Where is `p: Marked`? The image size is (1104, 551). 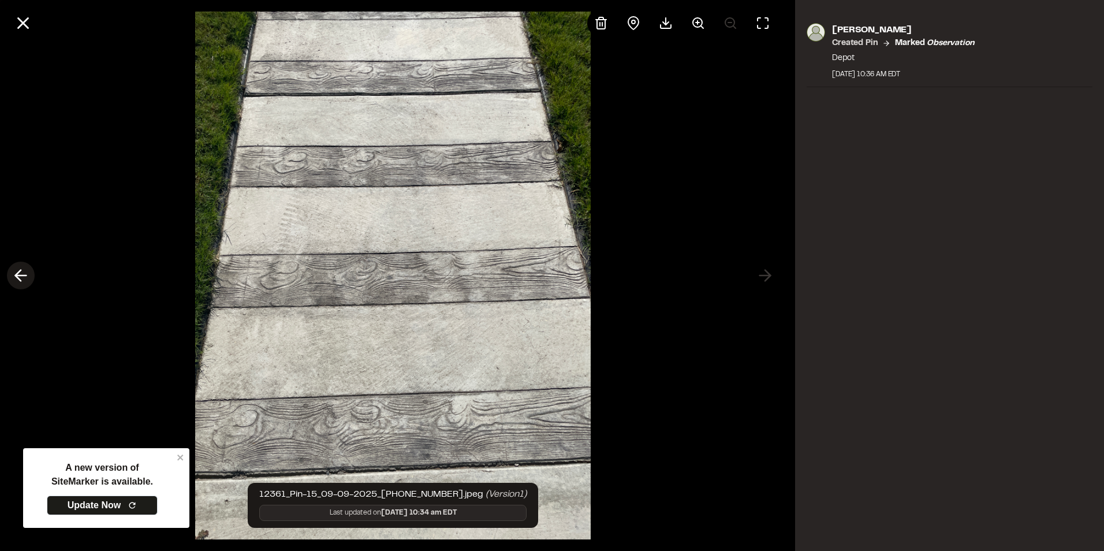 p: Marked is located at coordinates (935, 43).